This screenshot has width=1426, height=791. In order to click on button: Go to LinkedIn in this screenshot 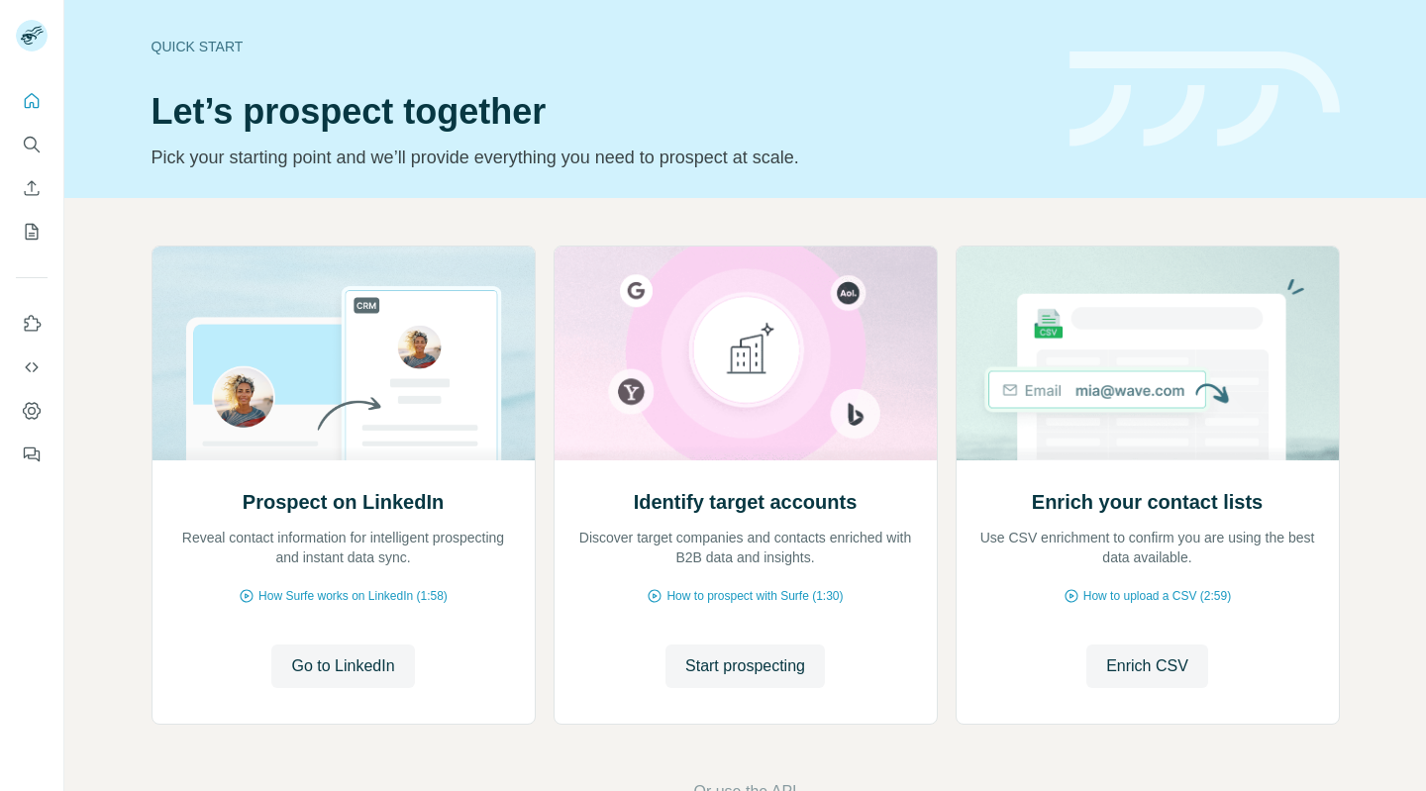, I will do `click(343, 666)`.